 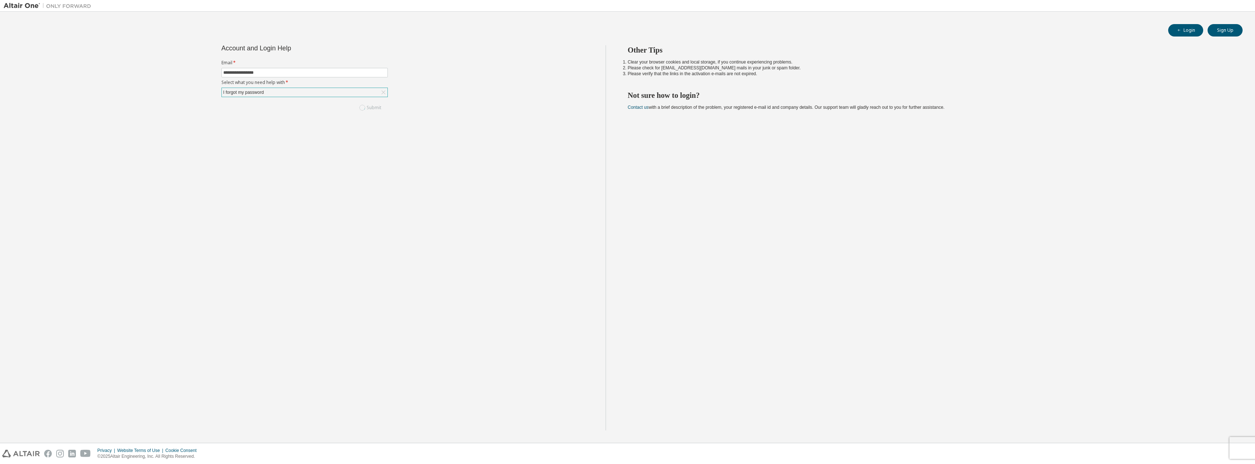 I want to click on button: Login, so click(x=1185, y=30).